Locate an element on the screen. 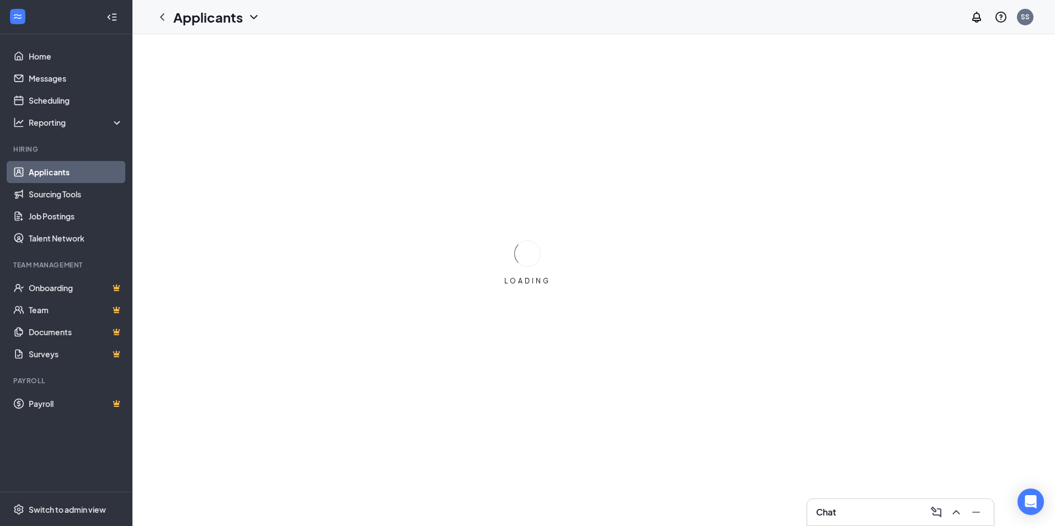 Image resolution: width=1055 pixels, height=526 pixels. div: Switch to admin view is located at coordinates (67, 510).